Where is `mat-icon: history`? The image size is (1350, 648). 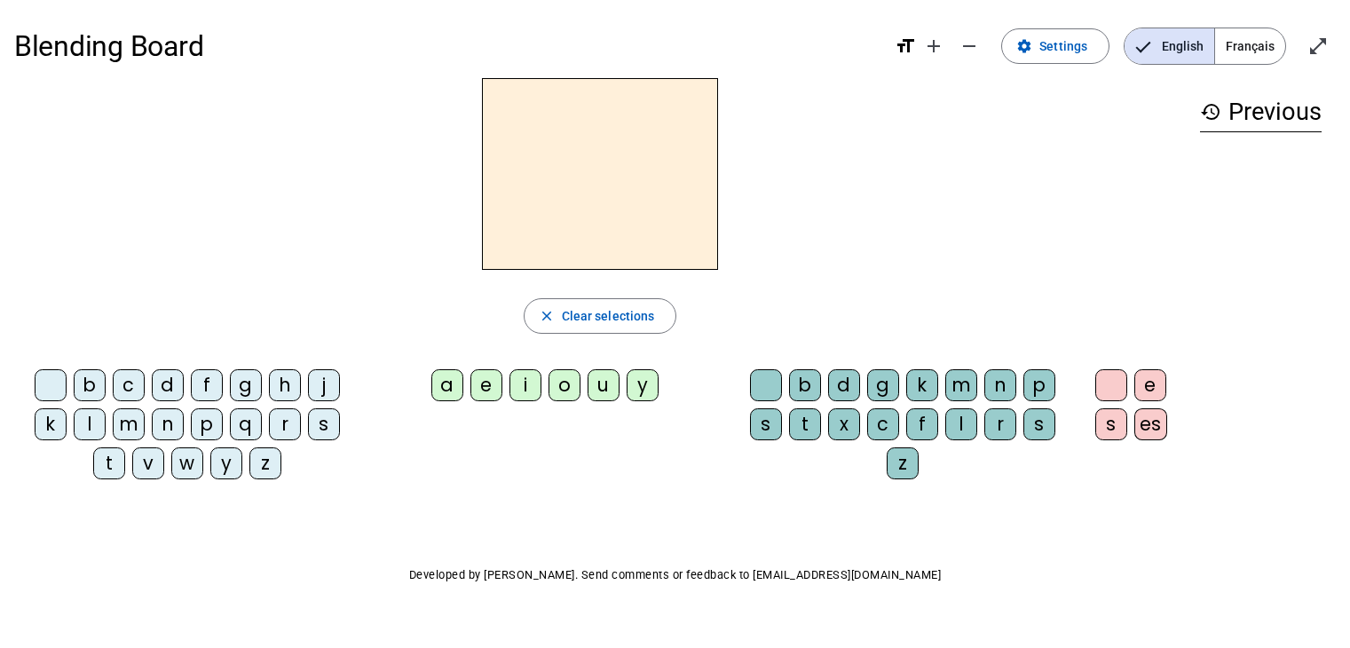 mat-icon: history is located at coordinates (1211, 112).